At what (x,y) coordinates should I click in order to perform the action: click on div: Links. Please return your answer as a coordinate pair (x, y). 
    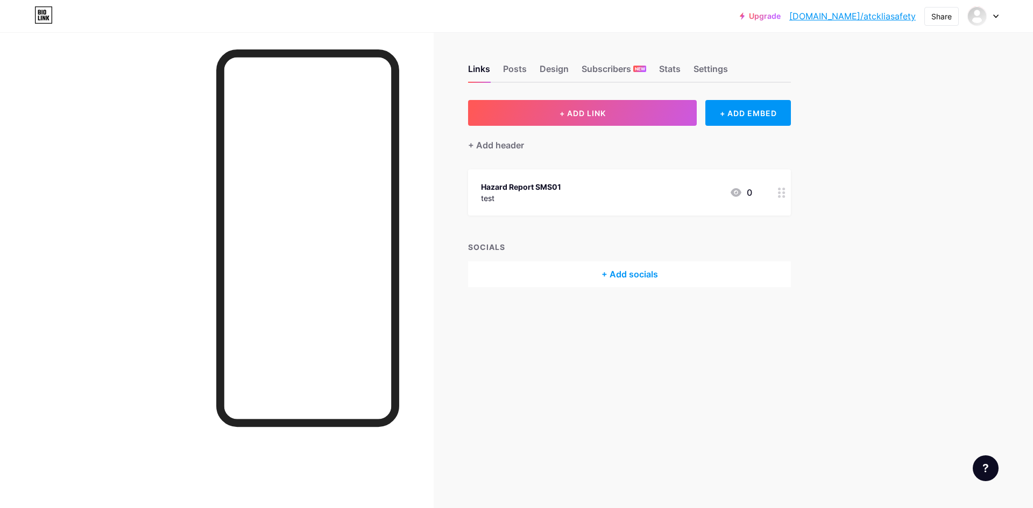
    Looking at the image, I should click on (479, 72).